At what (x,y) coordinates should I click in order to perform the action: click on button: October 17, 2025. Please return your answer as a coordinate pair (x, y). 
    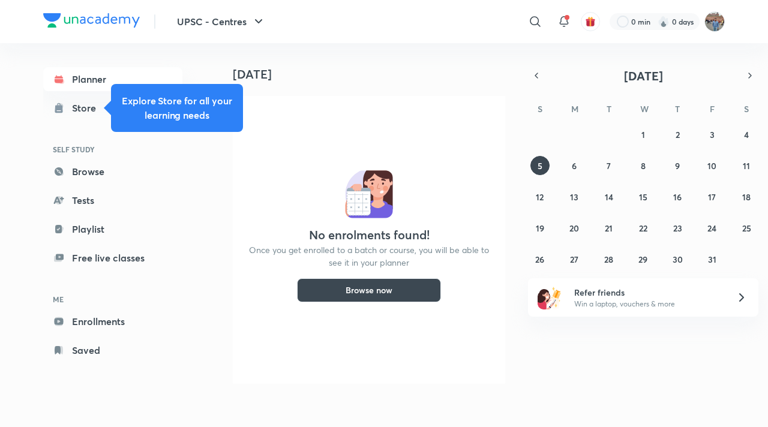
    Looking at the image, I should click on (712, 197).